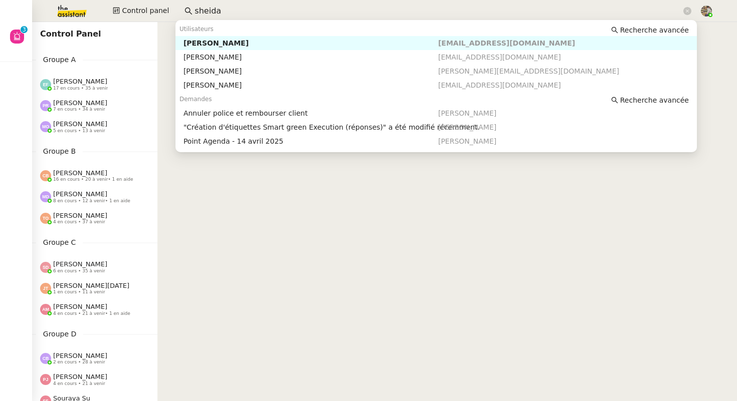 The image size is (737, 401). I want to click on span: Groupe B, so click(59, 151).